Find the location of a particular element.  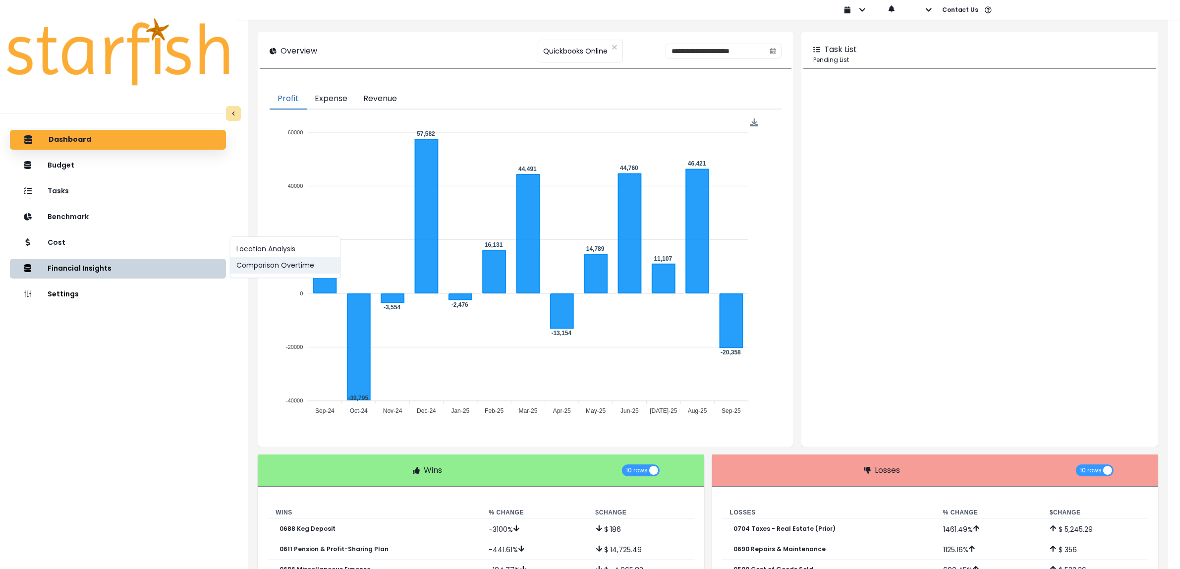

p: Pending List is located at coordinates (980, 60).